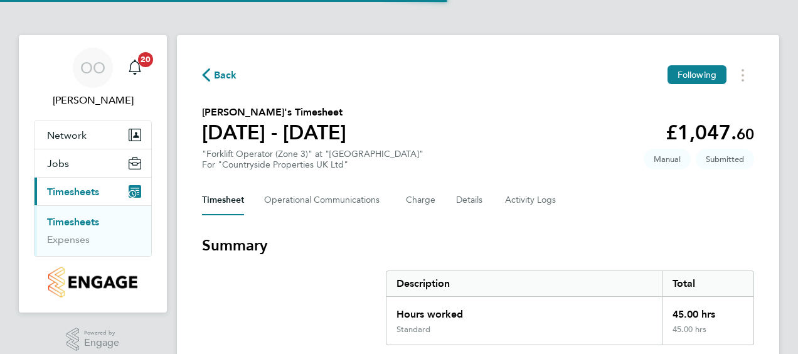 This screenshot has width=798, height=354. What do you see at coordinates (531, 200) in the screenshot?
I see `button: Activity Logs` at bounding box center [531, 200].